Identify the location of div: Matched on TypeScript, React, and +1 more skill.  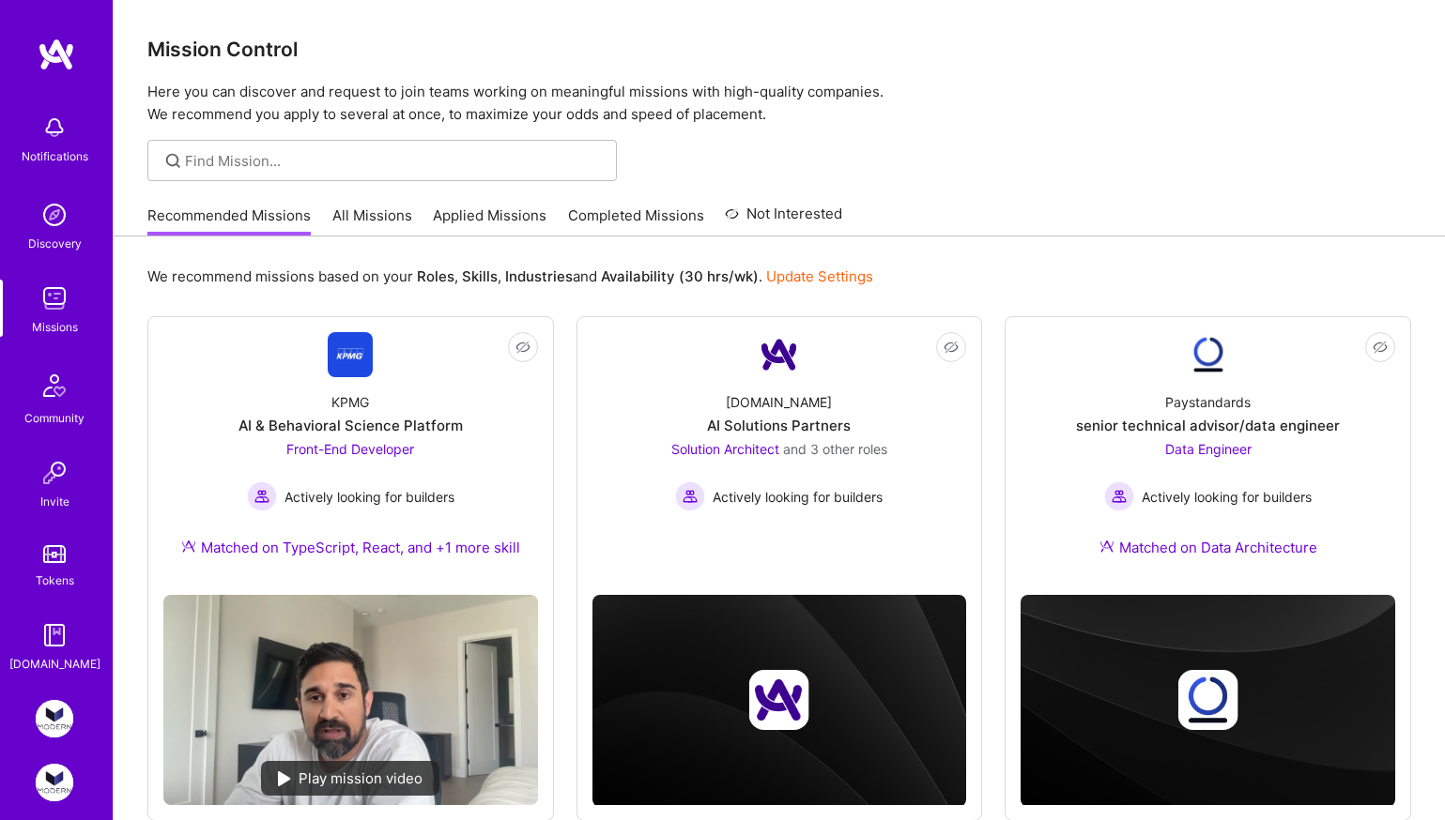
(350, 547).